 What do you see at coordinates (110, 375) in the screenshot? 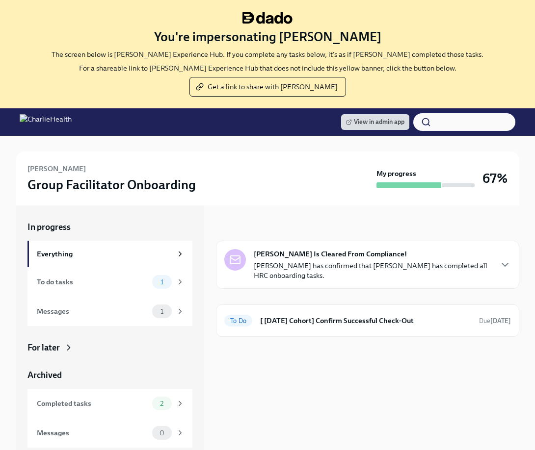
I see `a: Archived` at bounding box center [110, 375].